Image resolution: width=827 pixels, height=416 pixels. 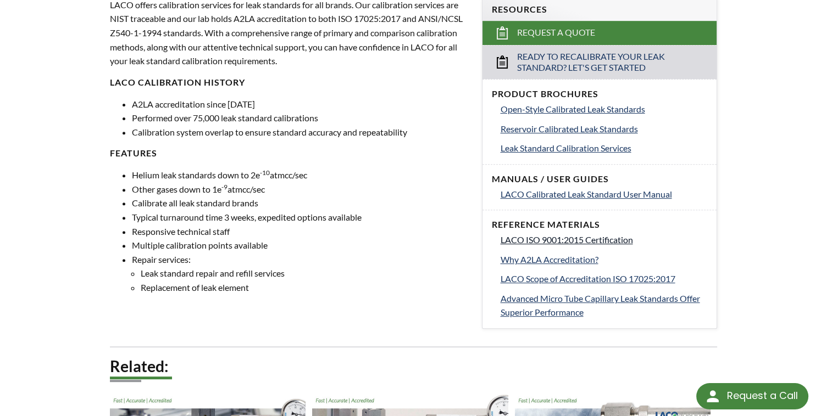 I want to click on li: Responsive technical staff, so click(x=300, y=232).